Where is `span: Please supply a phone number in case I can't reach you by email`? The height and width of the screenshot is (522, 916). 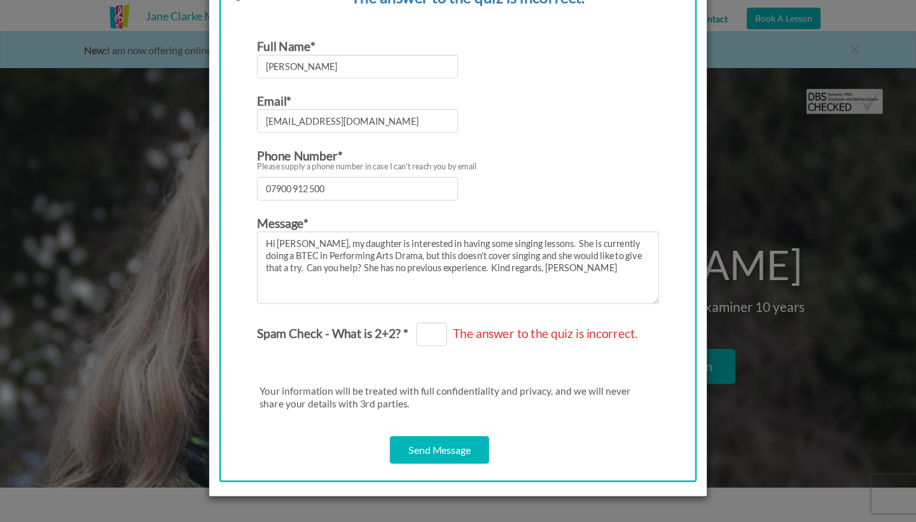 span: Please supply a phone number in case I can't reach you by email is located at coordinates (367, 166).